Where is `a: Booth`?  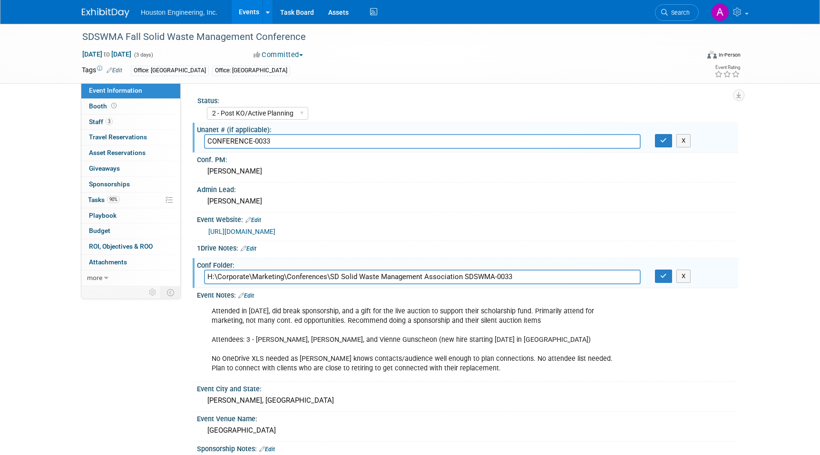 a: Booth is located at coordinates (131, 107).